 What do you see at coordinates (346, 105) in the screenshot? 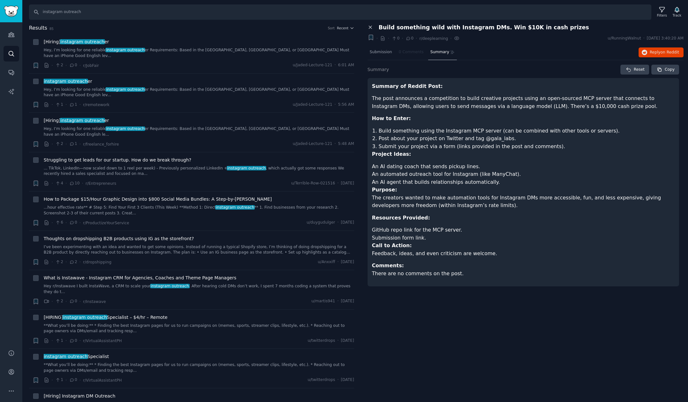
I see `span: 5:56 AM` at bounding box center [346, 105].